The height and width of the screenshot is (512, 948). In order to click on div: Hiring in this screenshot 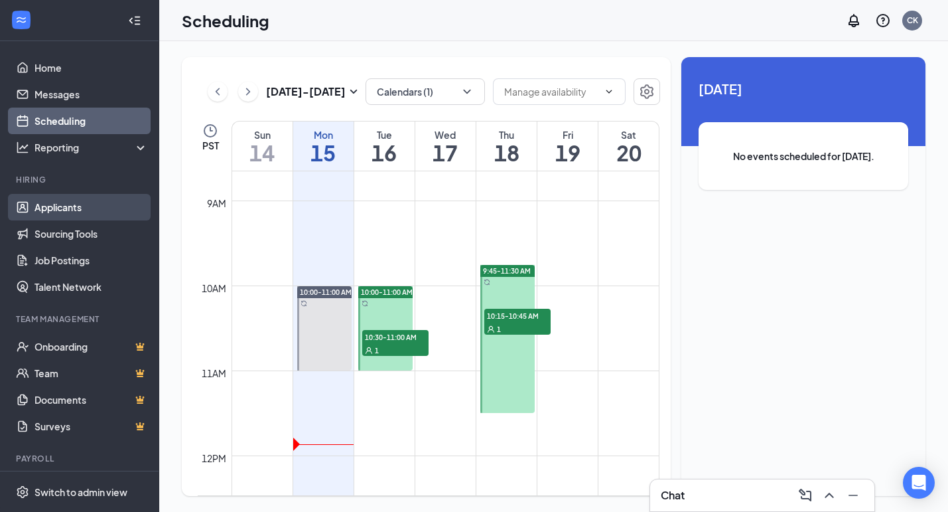, I will do `click(80, 179)`.